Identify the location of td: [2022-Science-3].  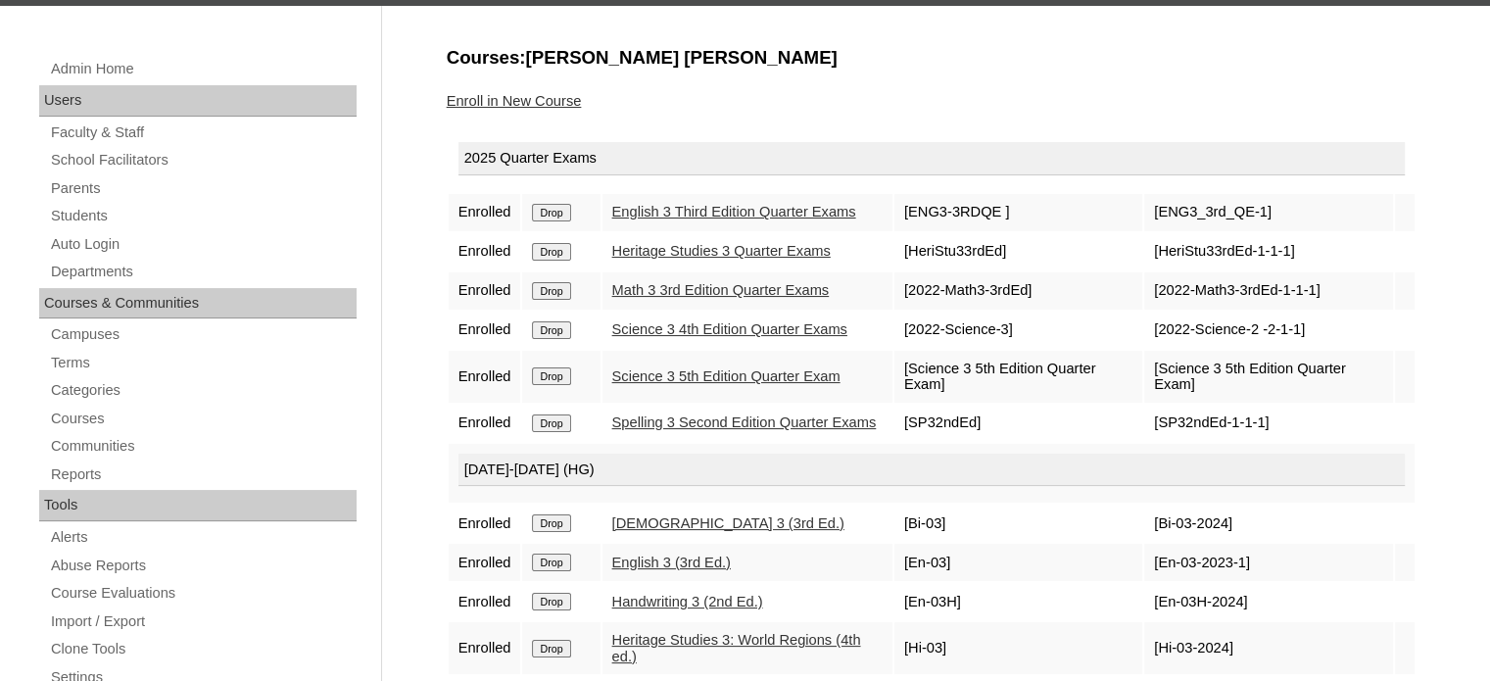
(1018, 330).